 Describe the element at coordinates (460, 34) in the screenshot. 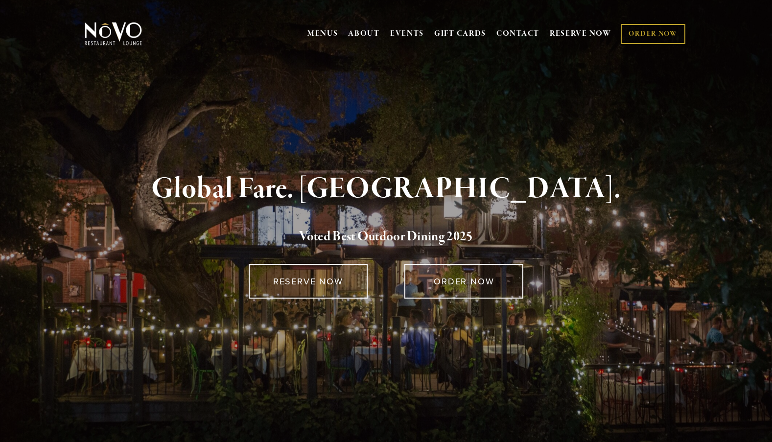

I see `a: GIFT CARDS` at that location.